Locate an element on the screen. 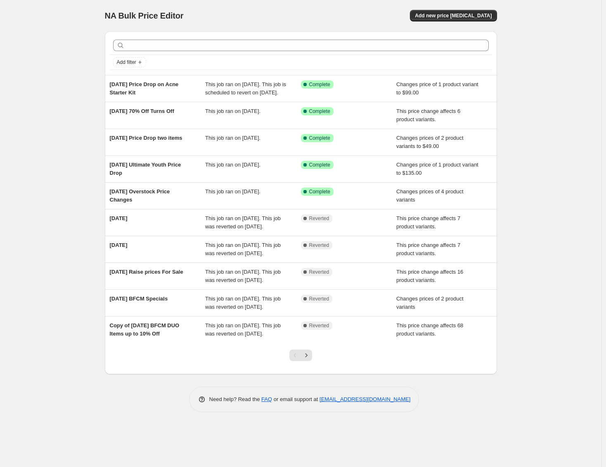 This screenshot has height=467, width=606. a: FAQ is located at coordinates (266, 399).